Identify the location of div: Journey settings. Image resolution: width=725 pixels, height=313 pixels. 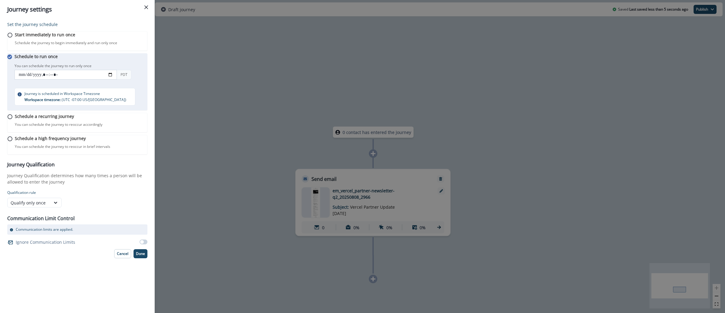
(77, 9).